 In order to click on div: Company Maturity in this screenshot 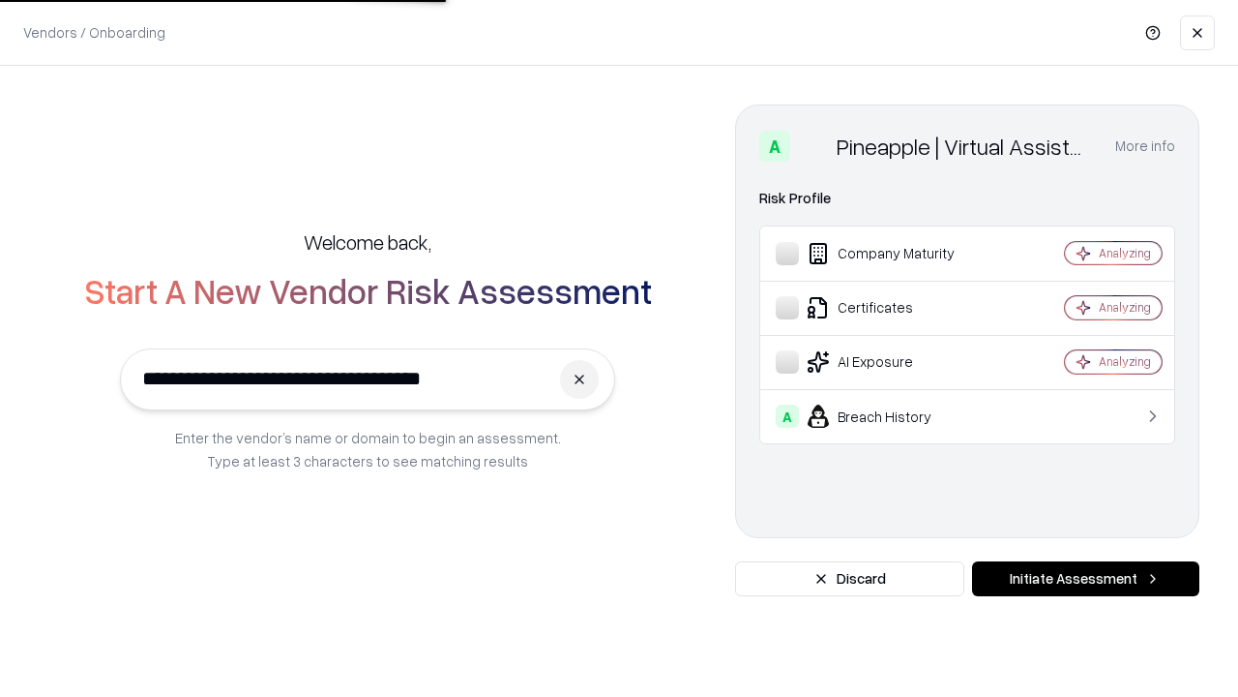, I will do `click(891, 253)`.